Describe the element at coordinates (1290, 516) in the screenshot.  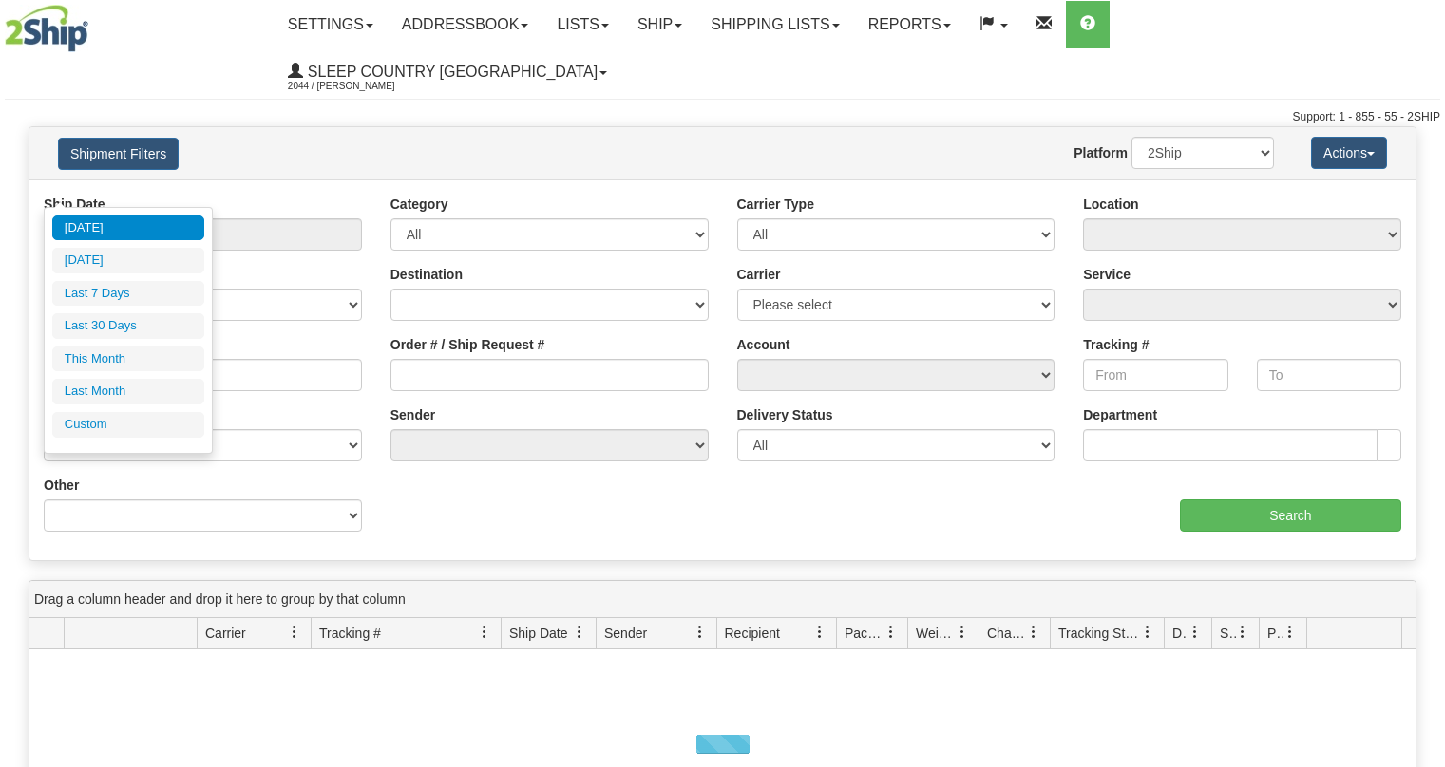
I see `input: Search` at that location.